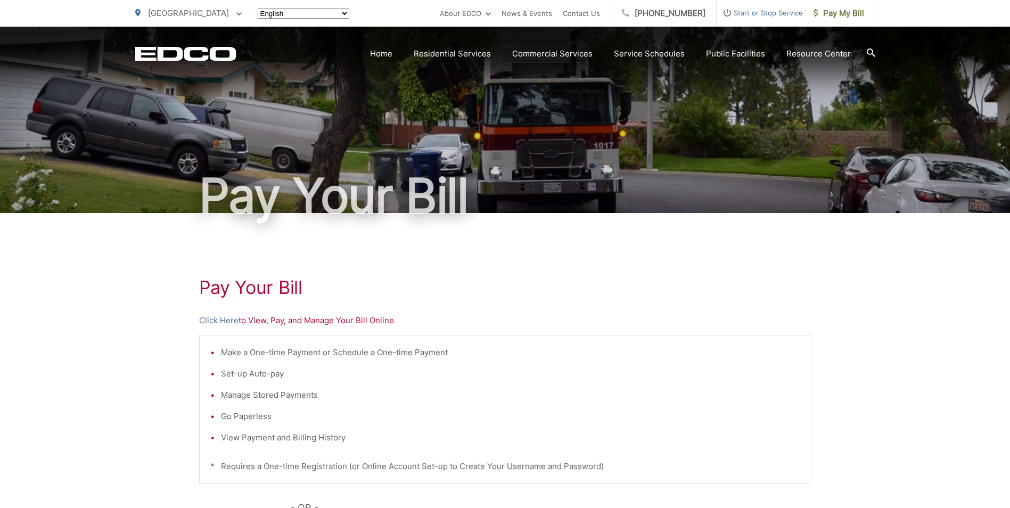 The height and width of the screenshot is (508, 1010). I want to click on a: Residential Services, so click(452, 54).